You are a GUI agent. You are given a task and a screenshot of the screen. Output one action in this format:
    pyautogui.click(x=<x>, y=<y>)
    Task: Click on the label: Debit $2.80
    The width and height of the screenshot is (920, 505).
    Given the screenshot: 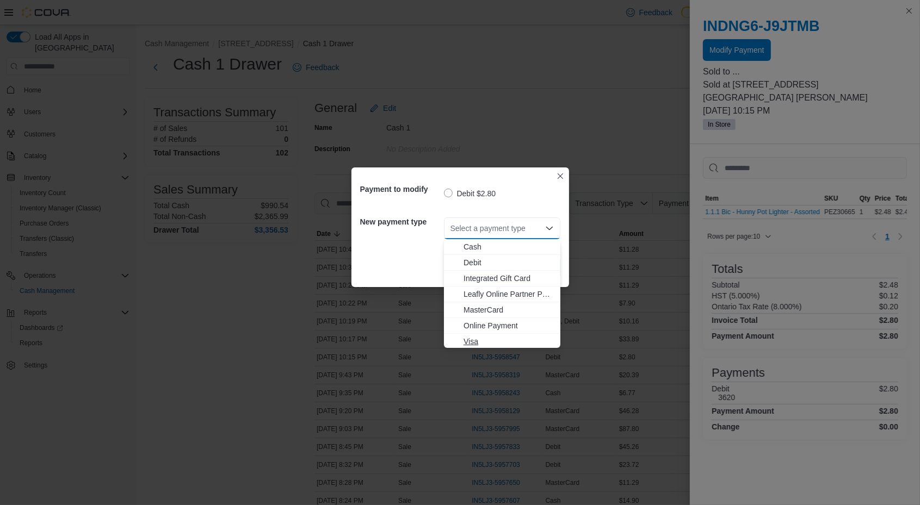 What is the action you would take?
    pyautogui.click(x=470, y=194)
    